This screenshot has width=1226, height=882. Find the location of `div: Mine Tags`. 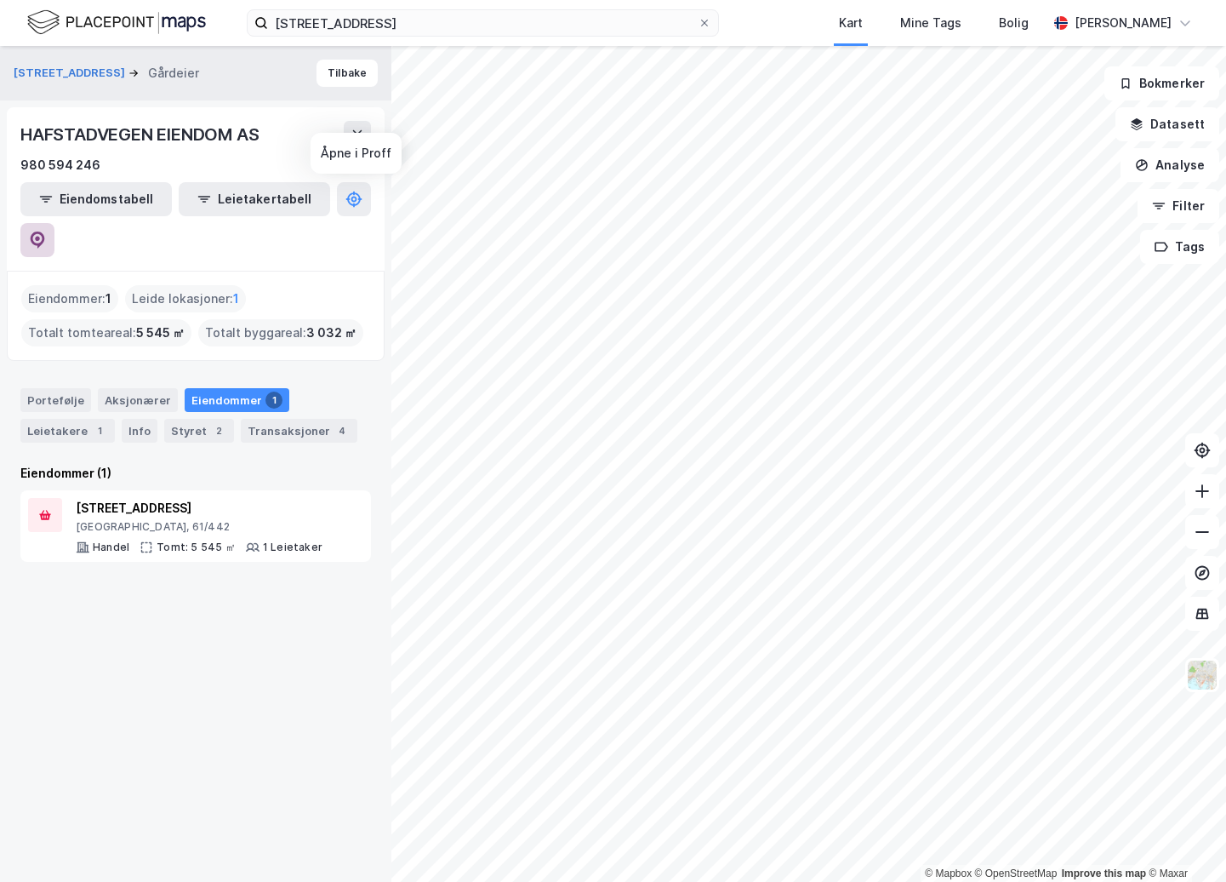

div: Mine Tags is located at coordinates (931, 23).